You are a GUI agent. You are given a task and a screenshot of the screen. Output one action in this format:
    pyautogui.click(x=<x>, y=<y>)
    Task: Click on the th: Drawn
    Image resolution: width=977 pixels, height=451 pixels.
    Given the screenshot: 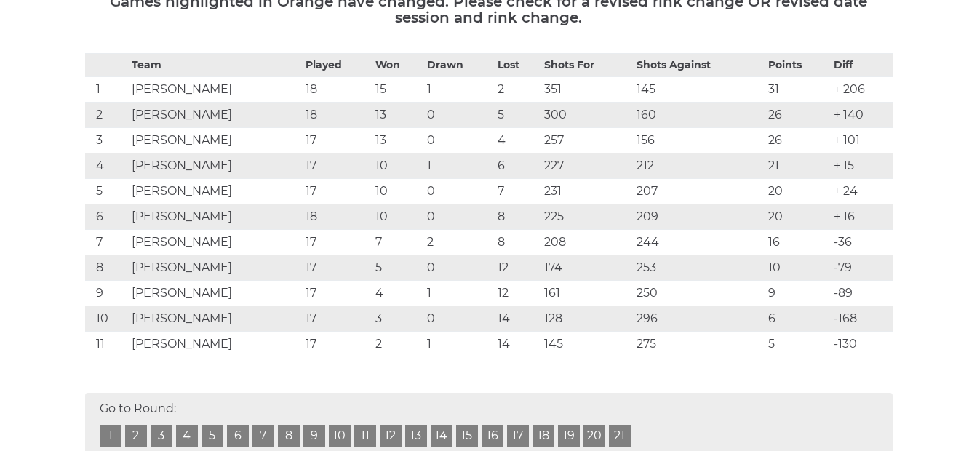 What is the action you would take?
    pyautogui.click(x=458, y=65)
    